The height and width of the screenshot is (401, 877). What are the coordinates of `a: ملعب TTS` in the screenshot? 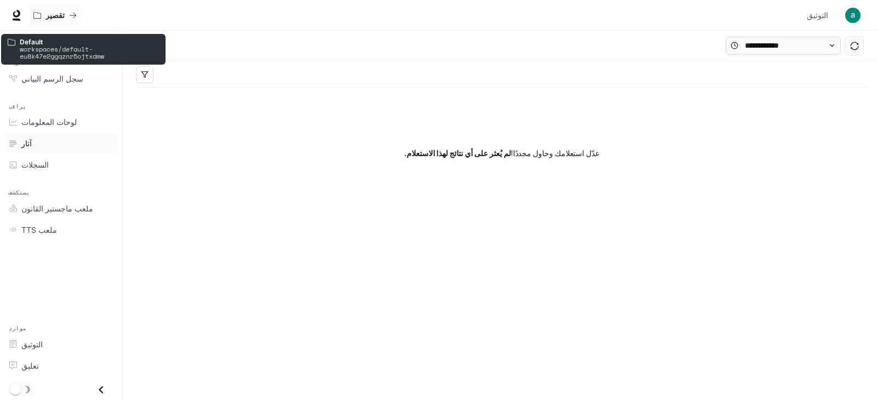 It's located at (61, 230).